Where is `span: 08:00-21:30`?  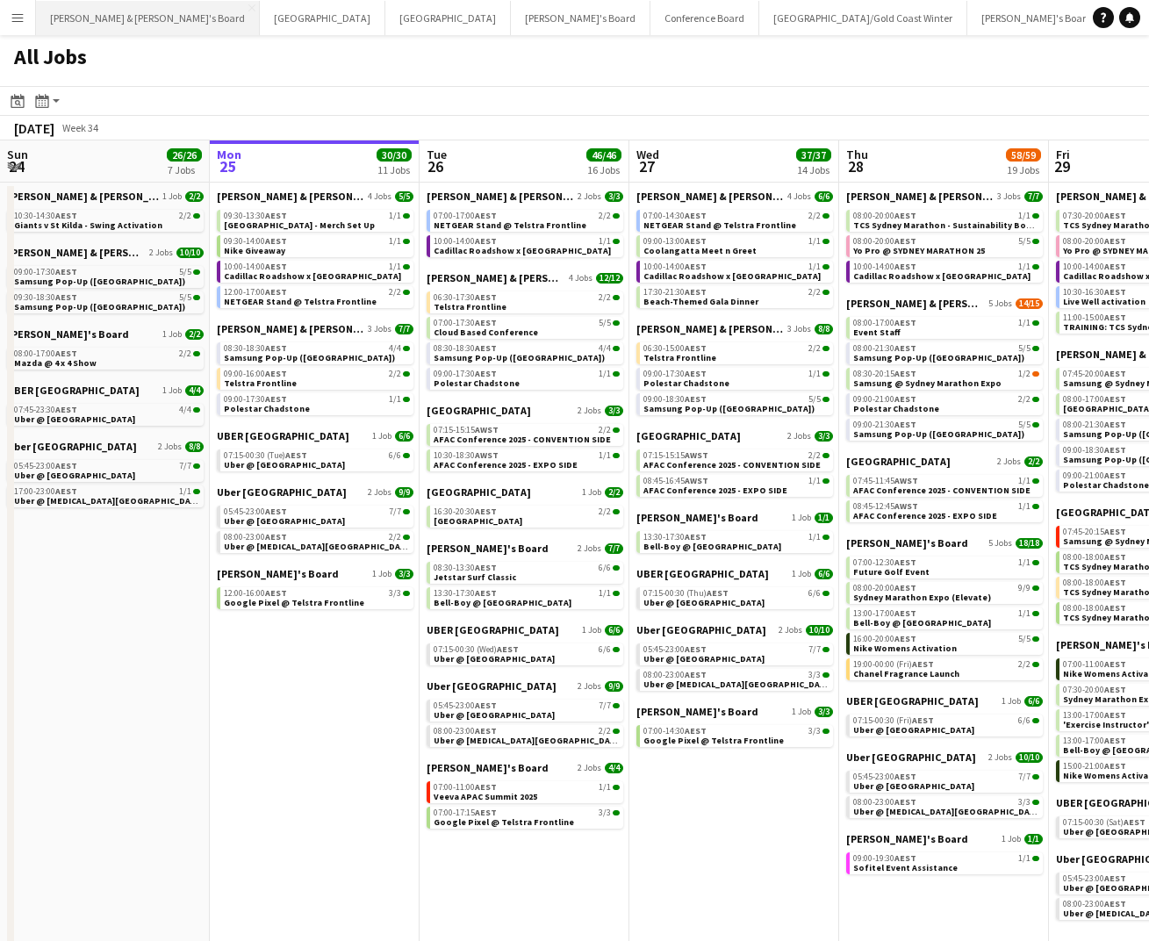 span: 08:00-21:30 is located at coordinates (1094, 425).